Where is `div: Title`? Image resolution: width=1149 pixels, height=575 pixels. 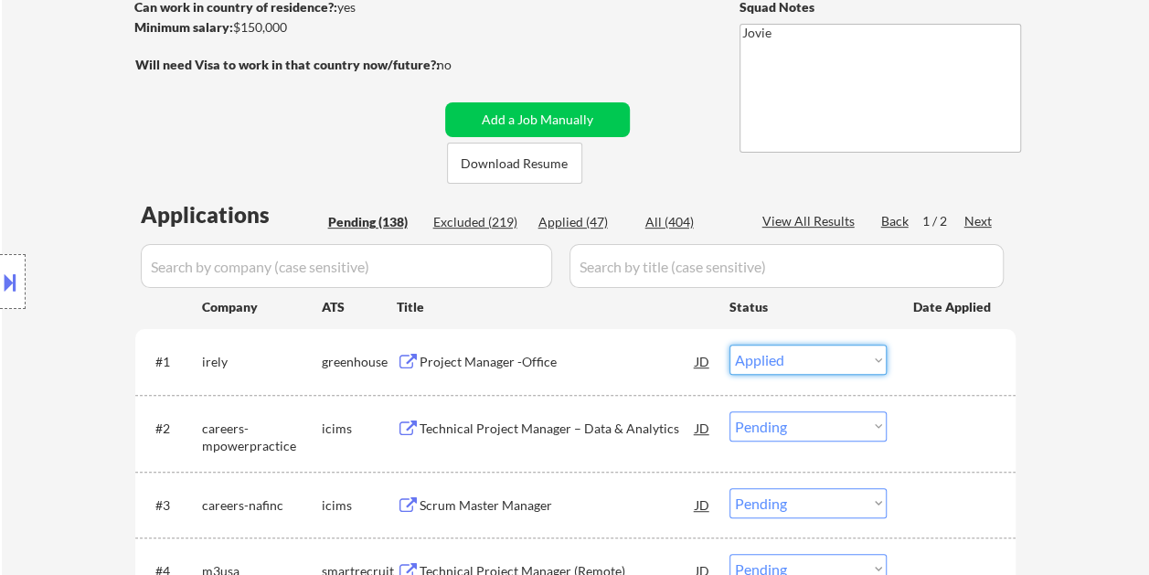 div: Title is located at coordinates (554, 307).